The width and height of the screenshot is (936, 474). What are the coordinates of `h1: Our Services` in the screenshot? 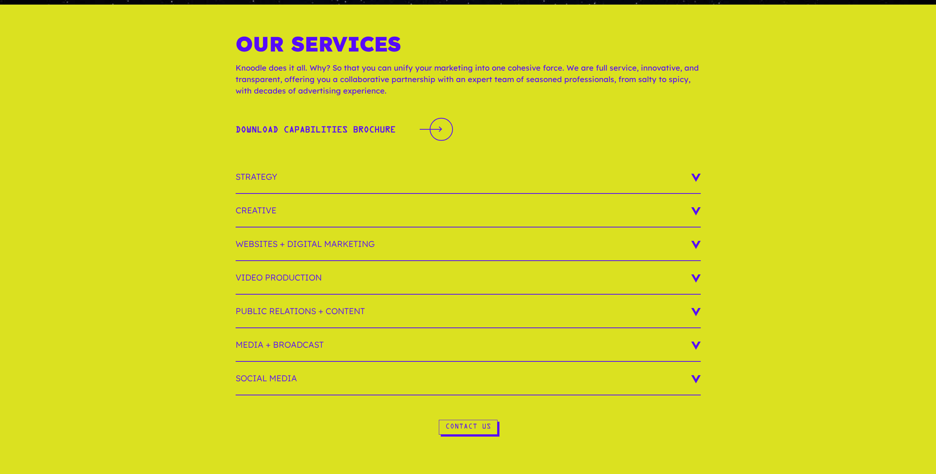 It's located at (468, 47).